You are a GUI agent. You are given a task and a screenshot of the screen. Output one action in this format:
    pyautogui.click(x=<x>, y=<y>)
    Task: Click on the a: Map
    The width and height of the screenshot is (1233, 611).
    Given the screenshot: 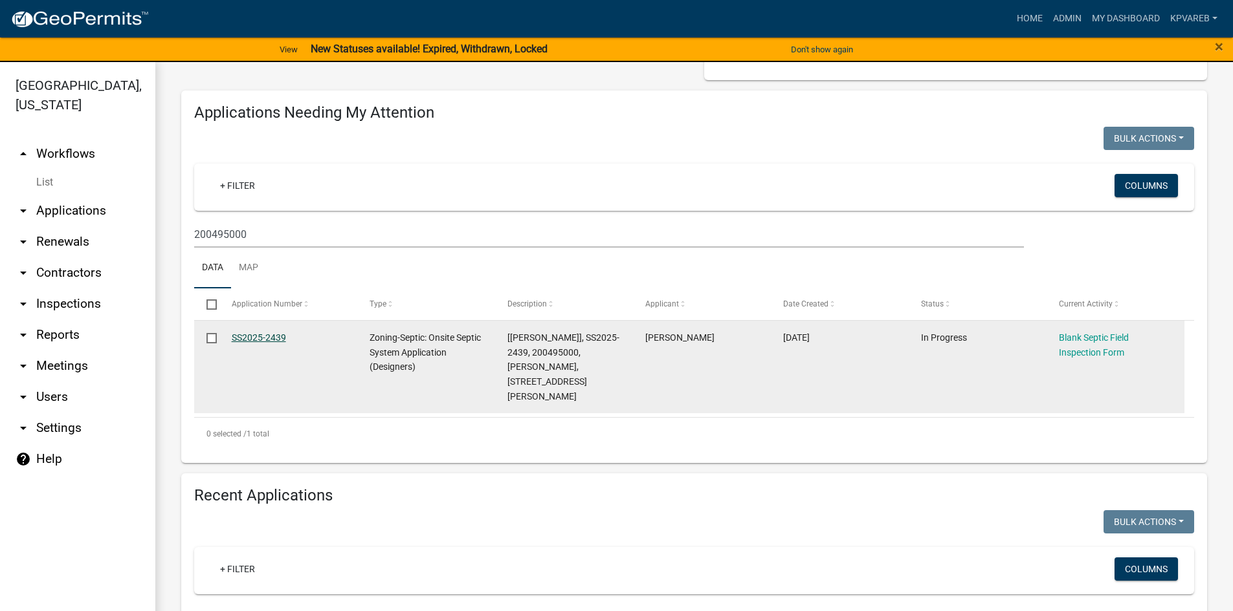 What is the action you would take?
    pyautogui.click(x=248, y=269)
    